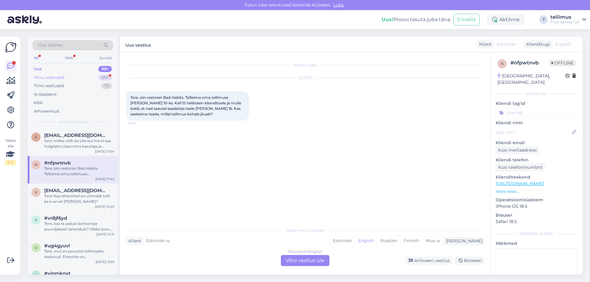 This screenshot has width=590, height=282. What do you see at coordinates (536, 177) in the screenshot?
I see `p: Klienditeekond` at bounding box center [536, 177].